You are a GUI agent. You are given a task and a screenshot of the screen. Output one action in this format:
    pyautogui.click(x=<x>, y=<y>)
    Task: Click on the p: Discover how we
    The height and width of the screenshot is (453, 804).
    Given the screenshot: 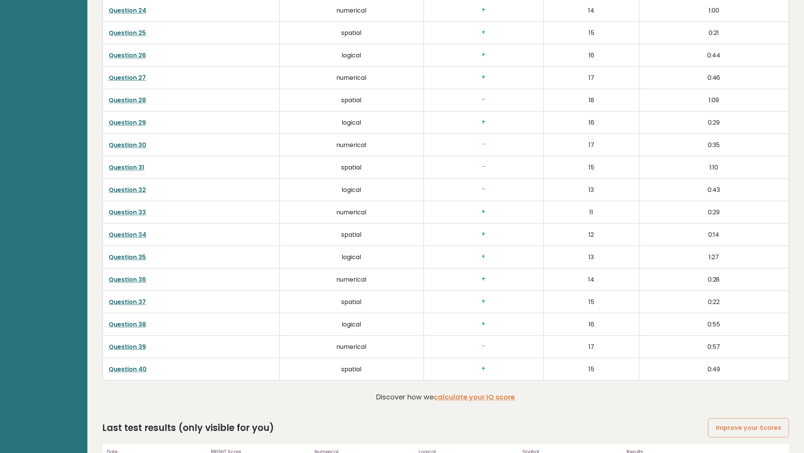 What is the action you would take?
    pyautogui.click(x=446, y=397)
    